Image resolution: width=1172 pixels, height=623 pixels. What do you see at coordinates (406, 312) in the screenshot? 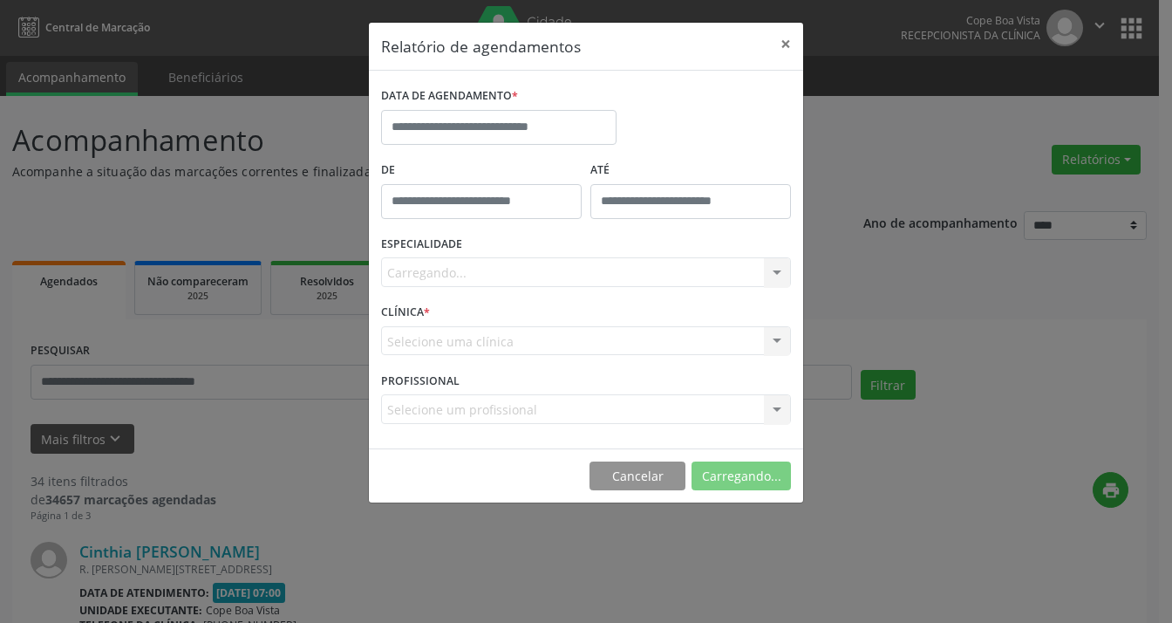
I see `label: CLÍNICA` at bounding box center [406, 312].